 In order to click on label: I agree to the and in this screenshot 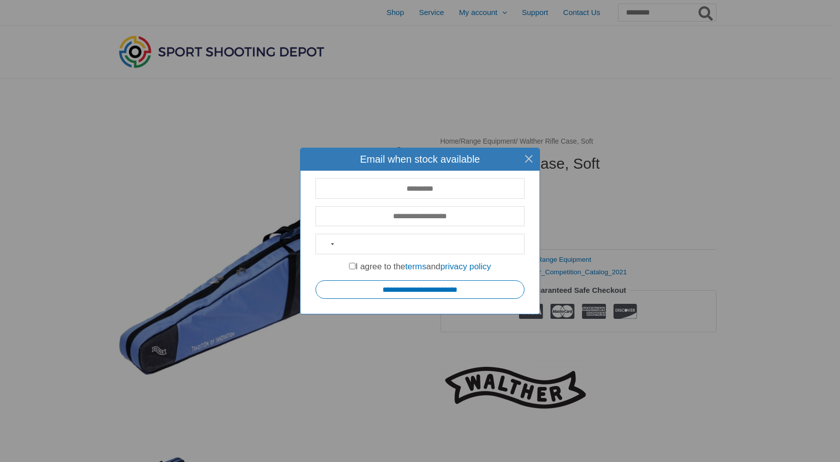, I will do `click(420, 266)`.